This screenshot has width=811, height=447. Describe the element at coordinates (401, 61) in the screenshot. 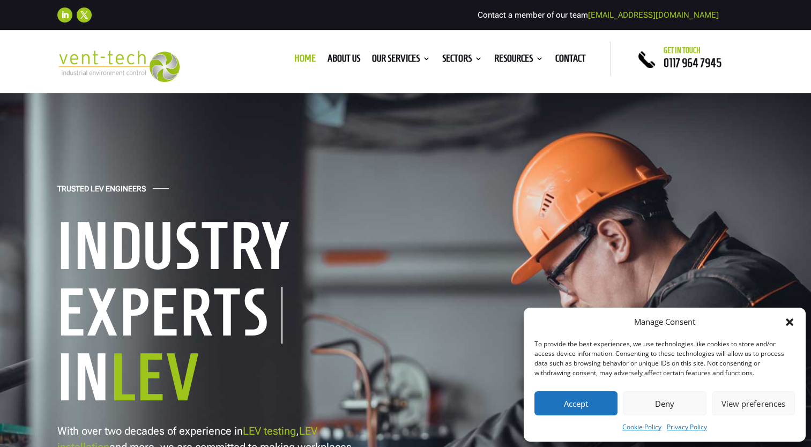

I see `a: Our Services` at that location.